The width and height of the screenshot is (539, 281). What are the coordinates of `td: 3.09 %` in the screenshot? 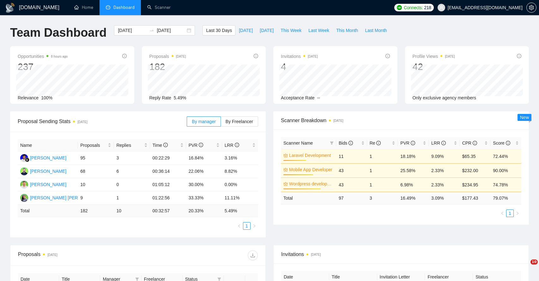 It's located at (444, 198).